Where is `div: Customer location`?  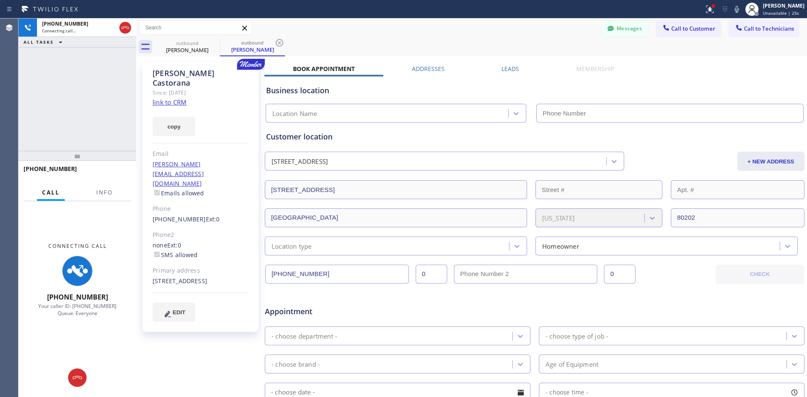 div: Customer location is located at coordinates (535, 137).